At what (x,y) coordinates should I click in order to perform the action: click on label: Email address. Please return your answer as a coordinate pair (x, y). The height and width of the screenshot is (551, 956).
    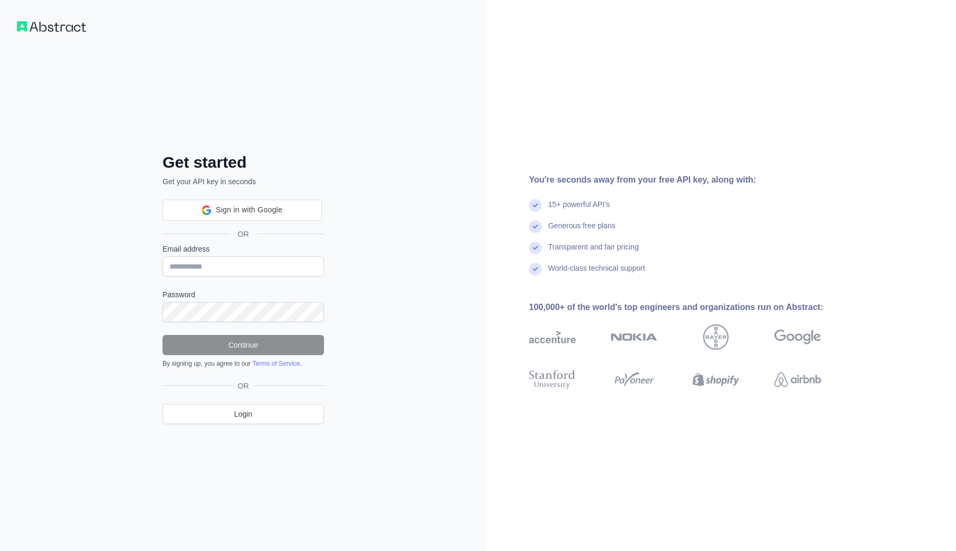
    Looking at the image, I should click on (243, 249).